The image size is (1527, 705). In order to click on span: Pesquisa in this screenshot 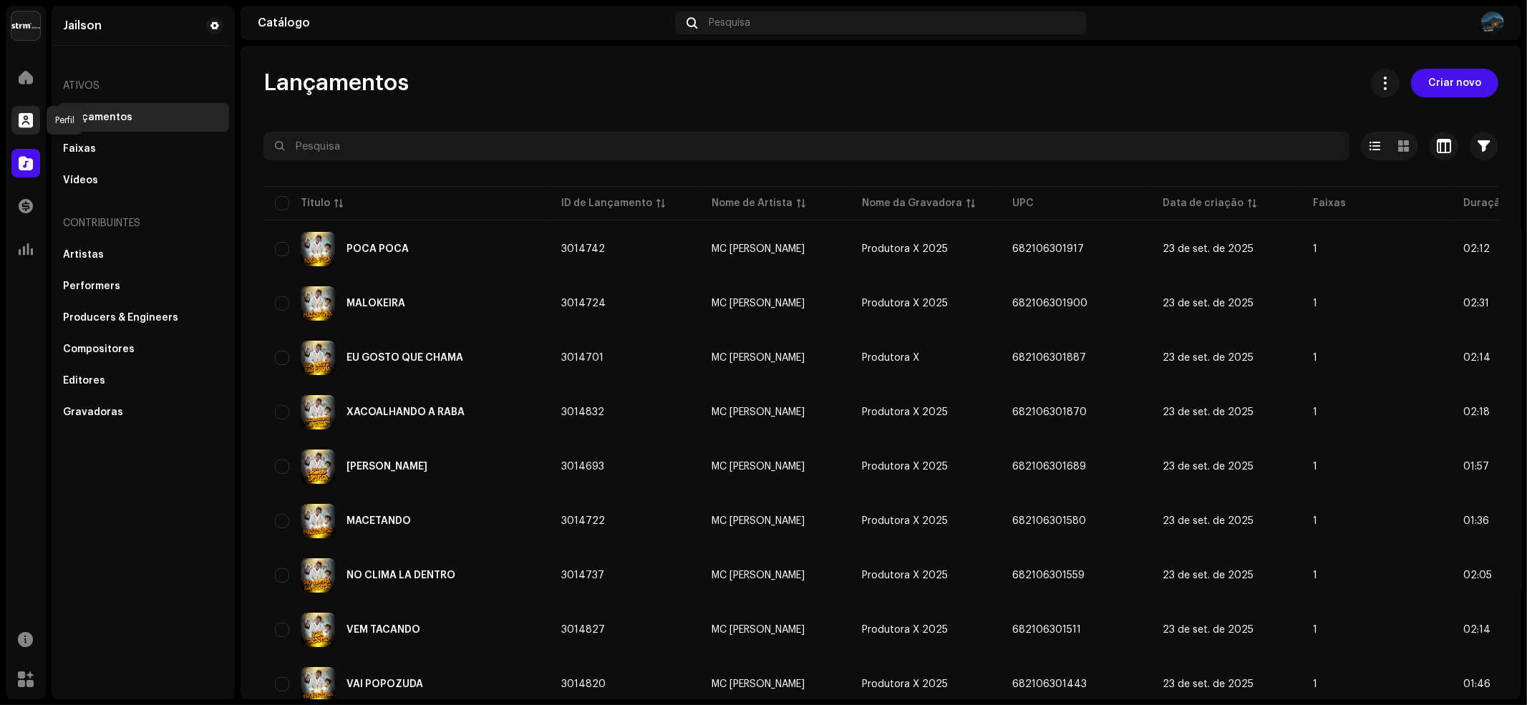, I will do `click(730, 23)`.